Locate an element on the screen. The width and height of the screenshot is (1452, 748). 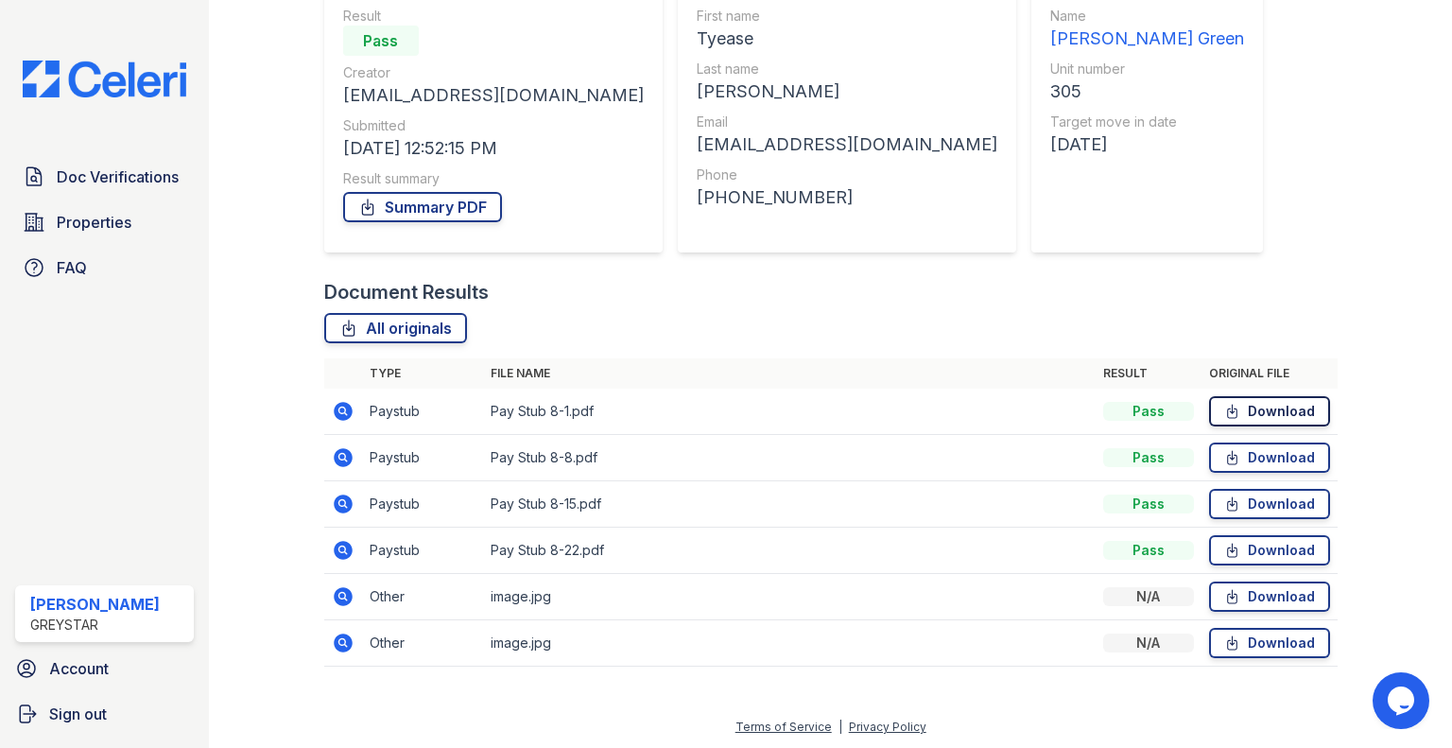
div: Unit number is located at coordinates (1147, 69).